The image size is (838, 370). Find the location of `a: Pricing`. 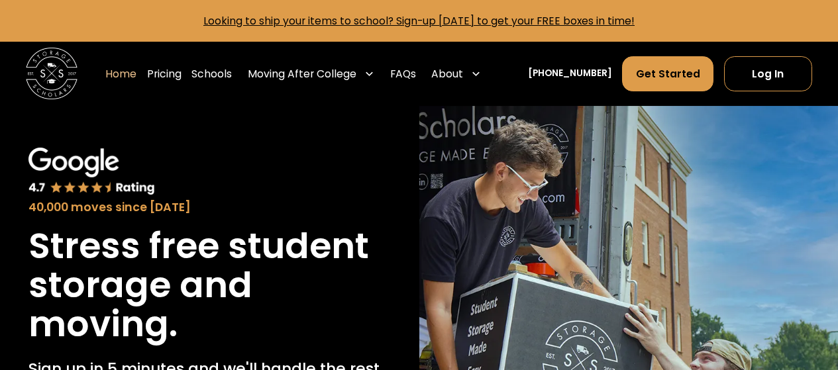

a: Pricing is located at coordinates (164, 74).